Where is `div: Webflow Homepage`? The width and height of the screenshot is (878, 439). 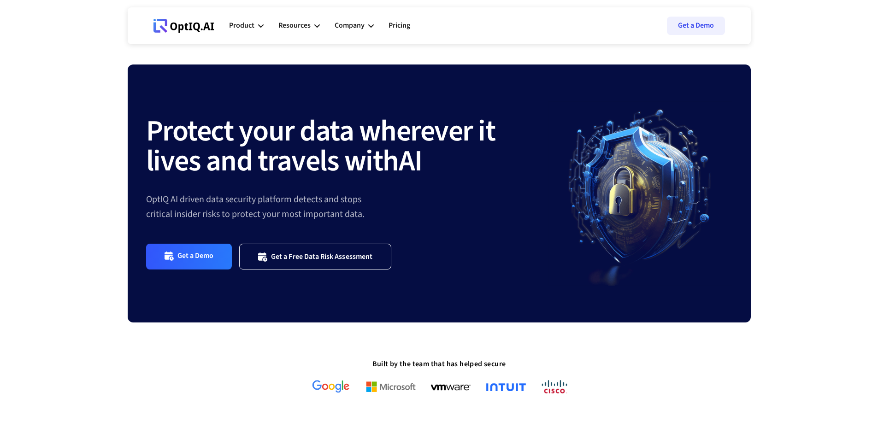
div: Webflow Homepage is located at coordinates (153, 32).